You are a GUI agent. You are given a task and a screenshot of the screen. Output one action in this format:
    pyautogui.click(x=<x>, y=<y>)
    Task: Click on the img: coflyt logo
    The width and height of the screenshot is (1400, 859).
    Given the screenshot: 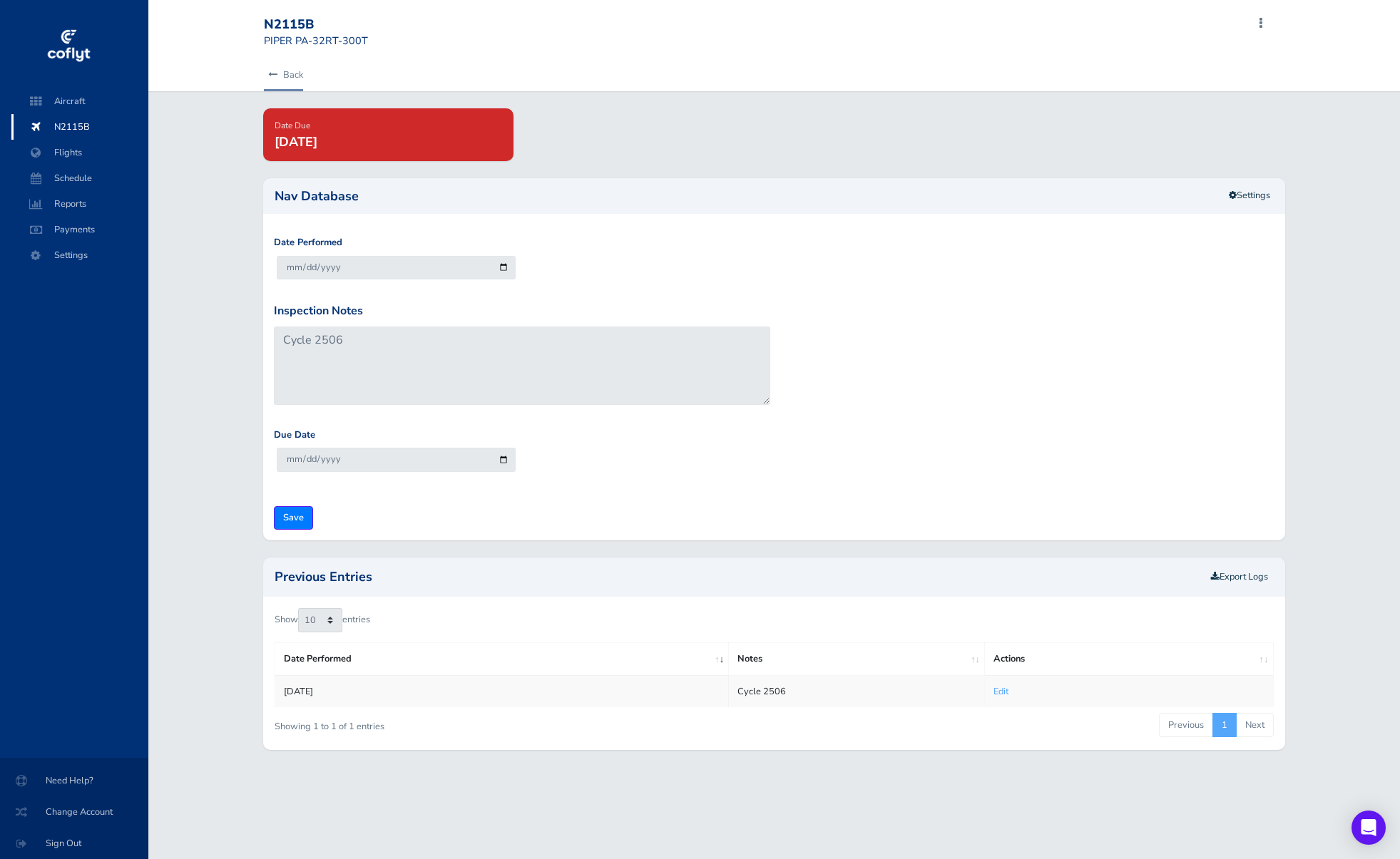 What is the action you would take?
    pyautogui.click(x=68, y=47)
    